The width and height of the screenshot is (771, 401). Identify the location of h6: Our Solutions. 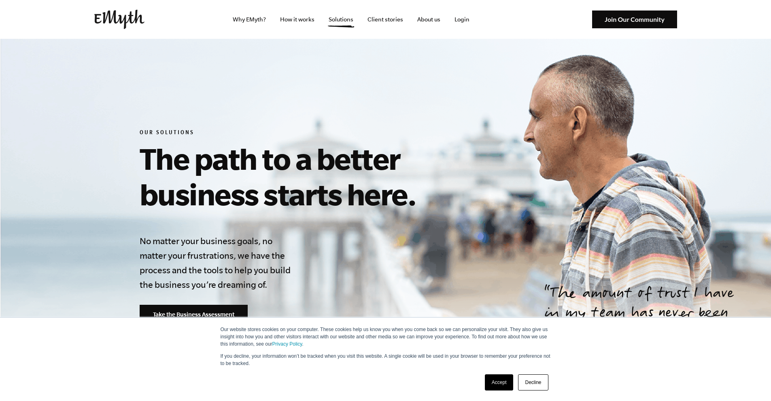
(324, 134).